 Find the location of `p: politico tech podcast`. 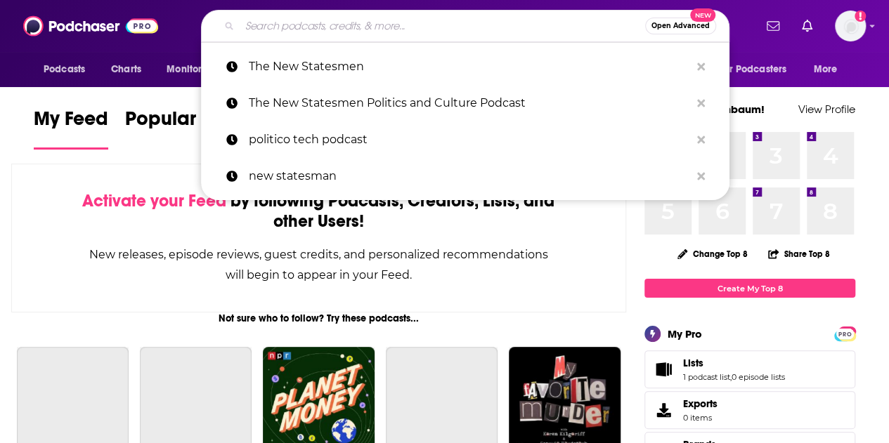

p: politico tech podcast is located at coordinates (469, 140).